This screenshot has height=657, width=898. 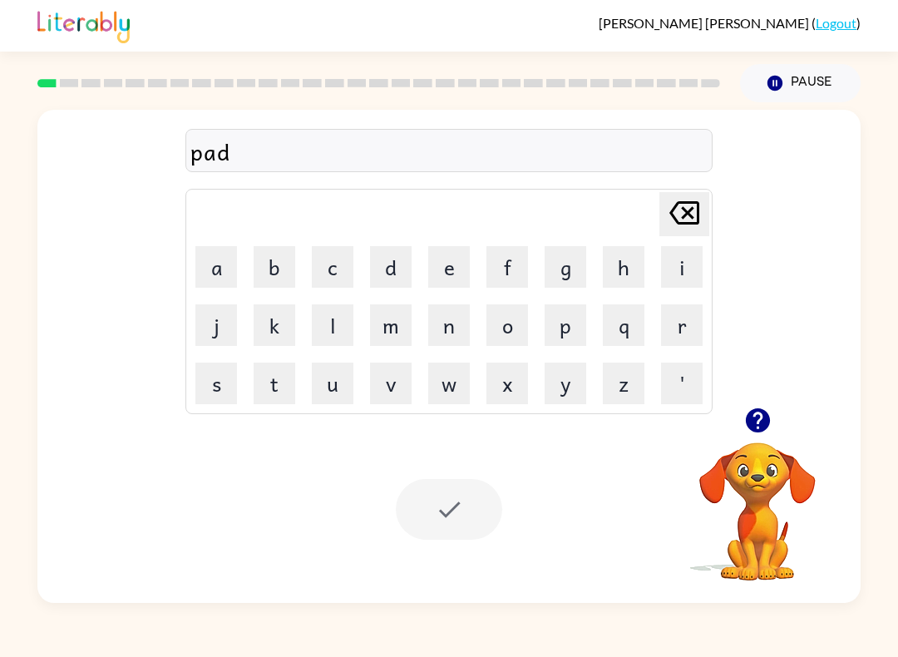 I want to click on button: u, so click(x=333, y=383).